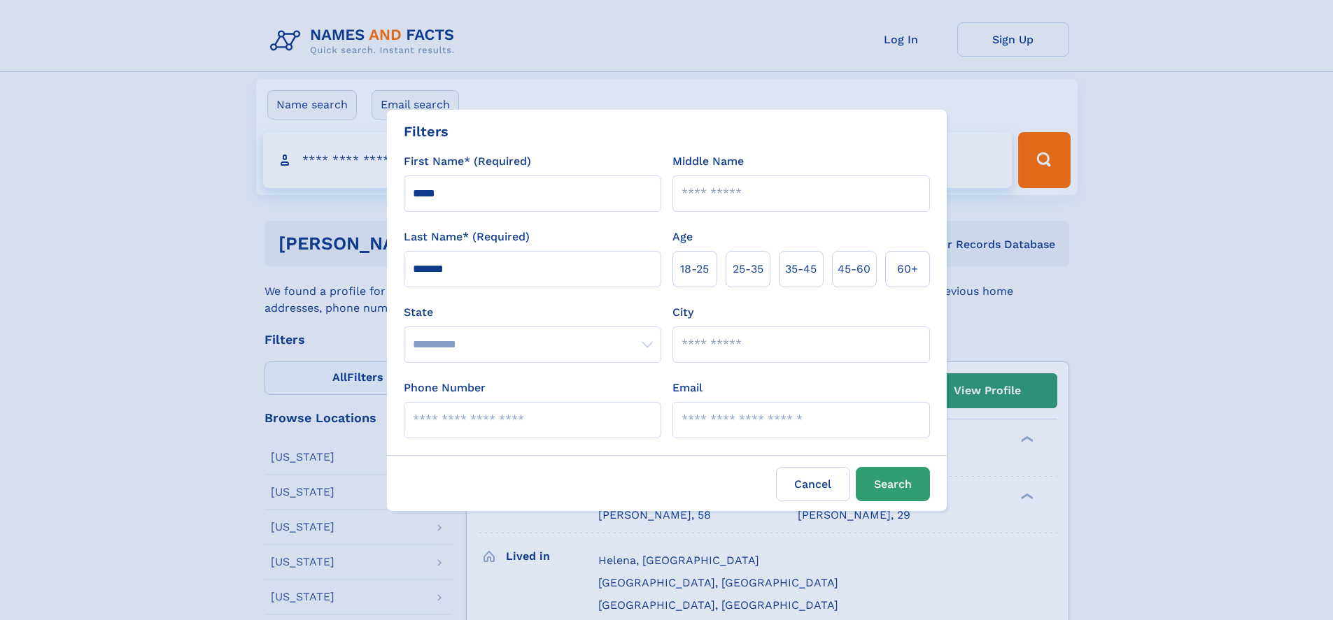 Image resolution: width=1333 pixels, height=620 pixels. I want to click on label: First Name* (Required), so click(467, 162).